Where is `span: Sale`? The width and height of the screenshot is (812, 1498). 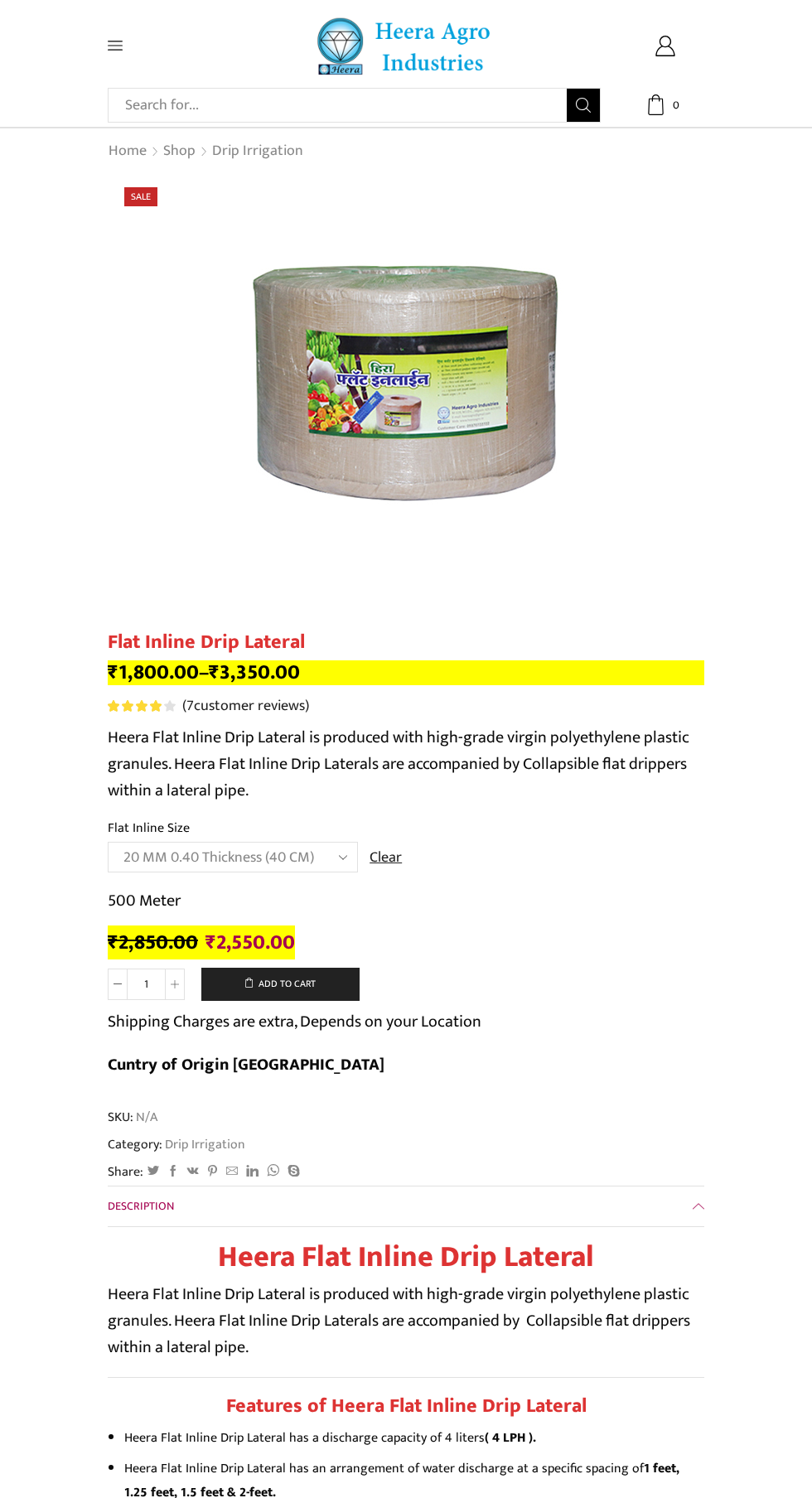
span: Sale is located at coordinates (141, 196).